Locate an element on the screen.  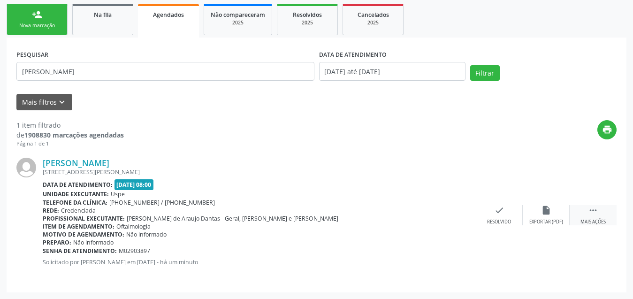
b: Profissional executante: is located at coordinates (84, 218).